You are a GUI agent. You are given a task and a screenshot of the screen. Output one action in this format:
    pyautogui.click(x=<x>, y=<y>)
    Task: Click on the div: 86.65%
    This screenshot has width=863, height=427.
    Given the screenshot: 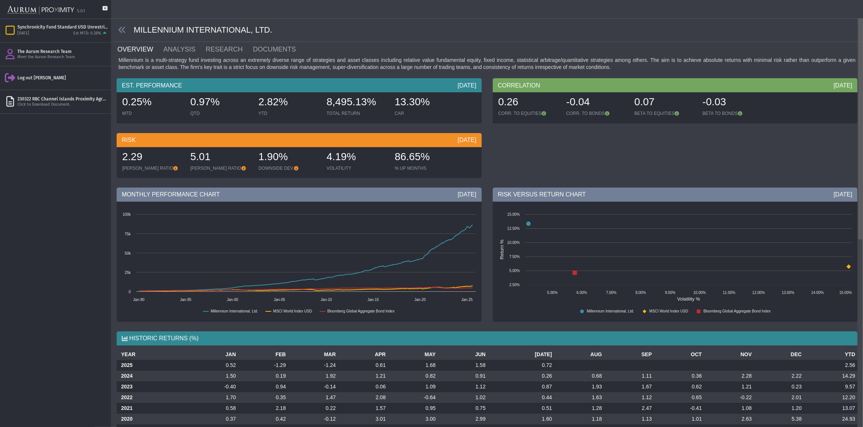 What is the action you would take?
    pyautogui.click(x=425, y=157)
    